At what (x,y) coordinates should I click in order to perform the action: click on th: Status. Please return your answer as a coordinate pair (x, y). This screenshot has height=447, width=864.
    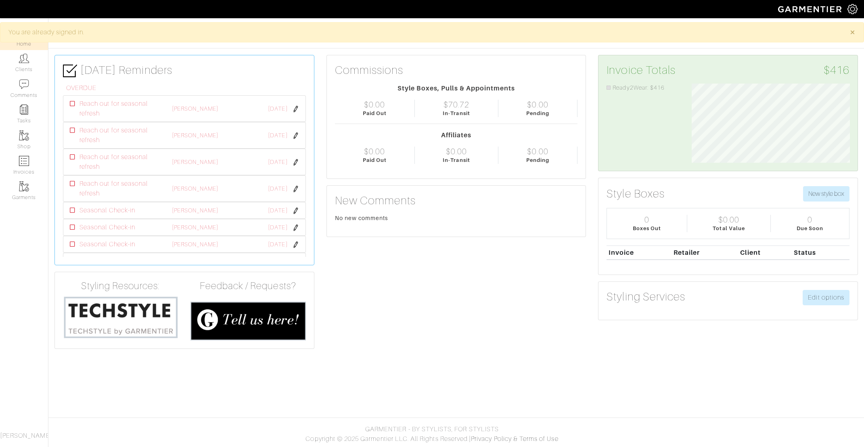
    Looking at the image, I should click on (821, 252).